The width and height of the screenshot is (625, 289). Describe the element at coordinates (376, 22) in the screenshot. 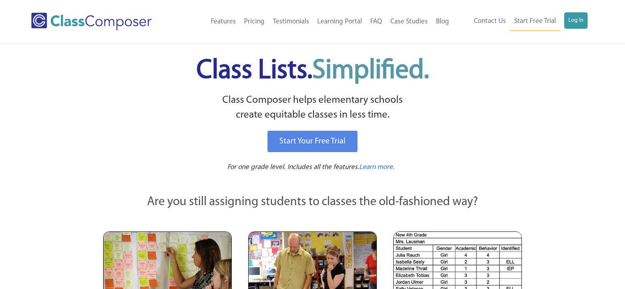

I see `a: FAQ` at that location.